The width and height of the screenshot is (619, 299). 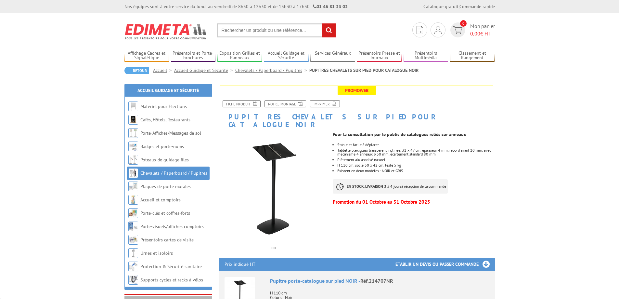 What do you see at coordinates (445, 264) in the screenshot?
I see `h3: Etablir un devis ou passer commande` at bounding box center [445, 264].